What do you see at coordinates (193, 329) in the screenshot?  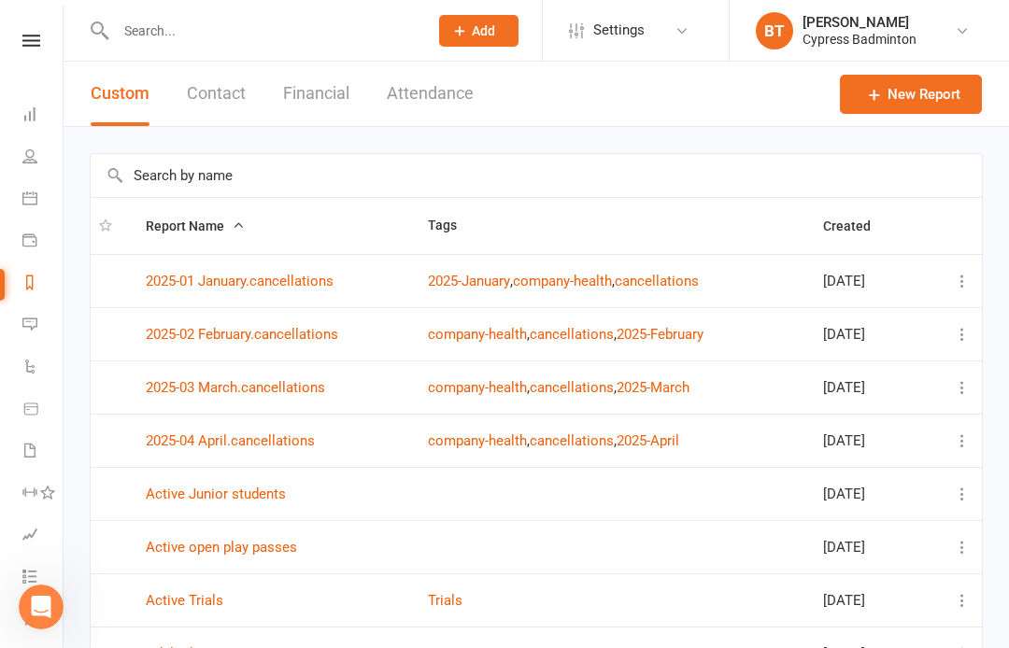 I see `li: Select from the options` at bounding box center [193, 329].